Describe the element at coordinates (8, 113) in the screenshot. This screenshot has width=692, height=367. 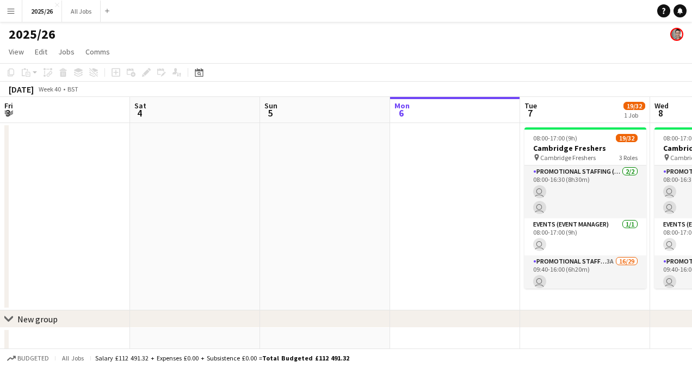
I see `span: 3` at that location.